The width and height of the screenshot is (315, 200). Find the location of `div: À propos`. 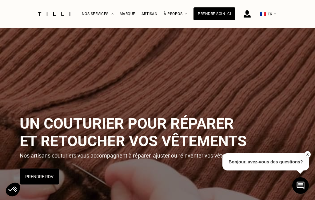

div: À propos is located at coordinates (175, 14).